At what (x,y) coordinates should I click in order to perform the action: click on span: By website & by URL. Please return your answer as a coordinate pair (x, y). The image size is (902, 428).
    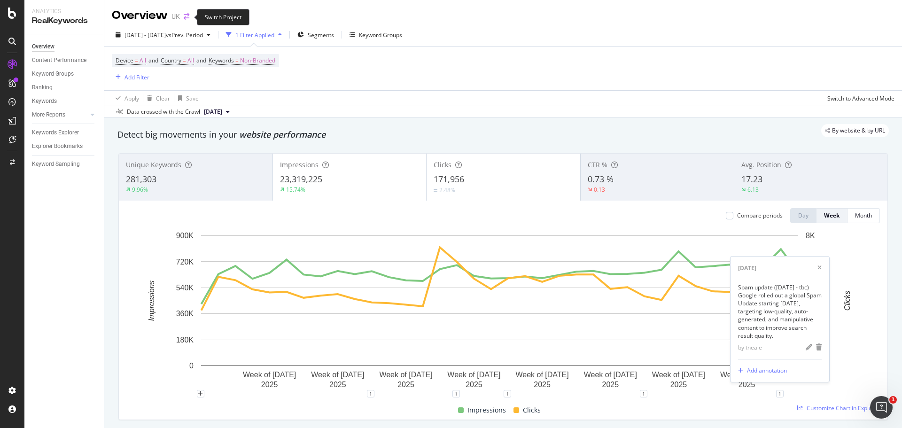
    Looking at the image, I should click on (858, 131).